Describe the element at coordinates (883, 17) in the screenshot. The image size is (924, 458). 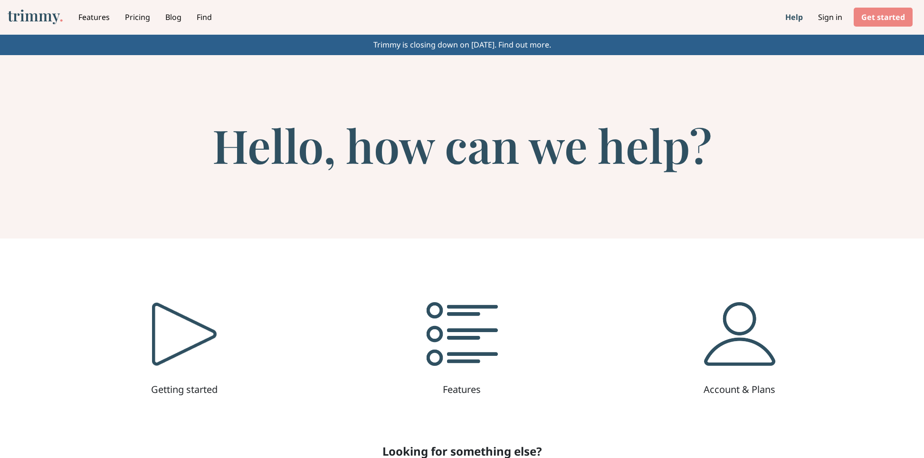
I see `a: Get started` at that location.